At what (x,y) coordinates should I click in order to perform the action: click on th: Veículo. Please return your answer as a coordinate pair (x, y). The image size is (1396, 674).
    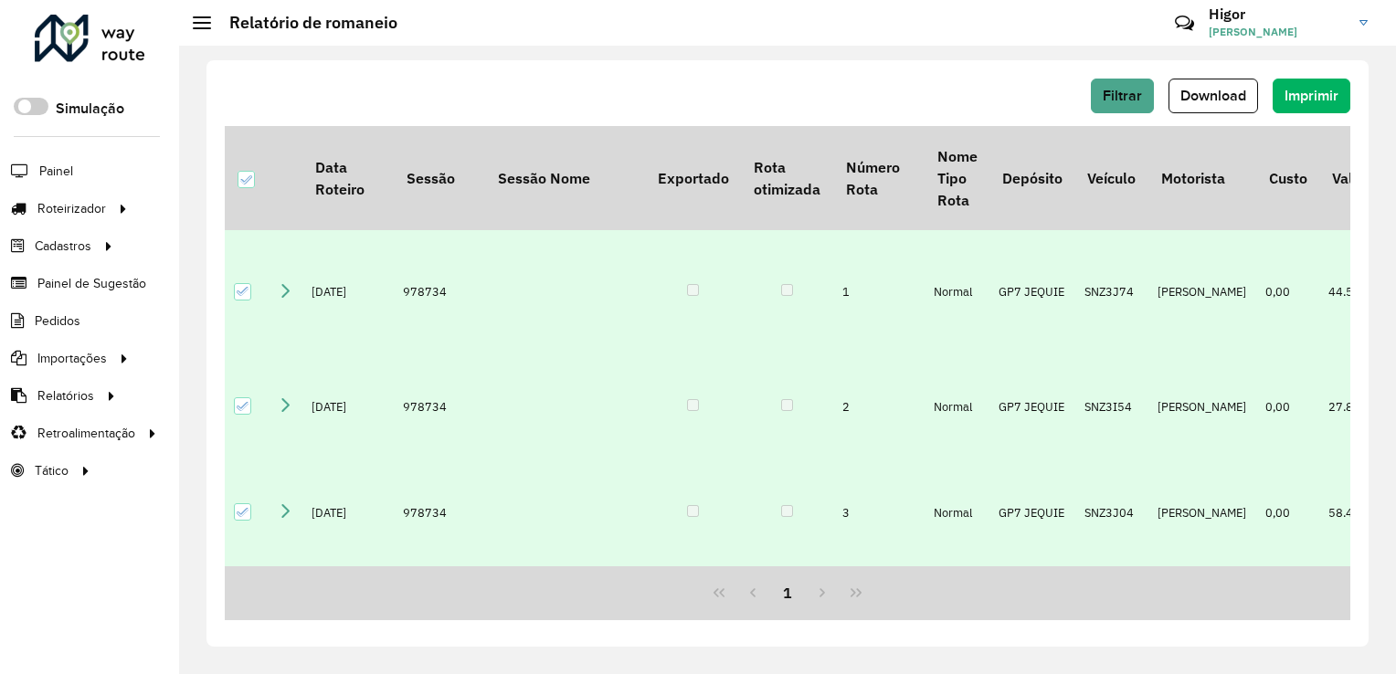
    Looking at the image, I should click on (1112, 178).